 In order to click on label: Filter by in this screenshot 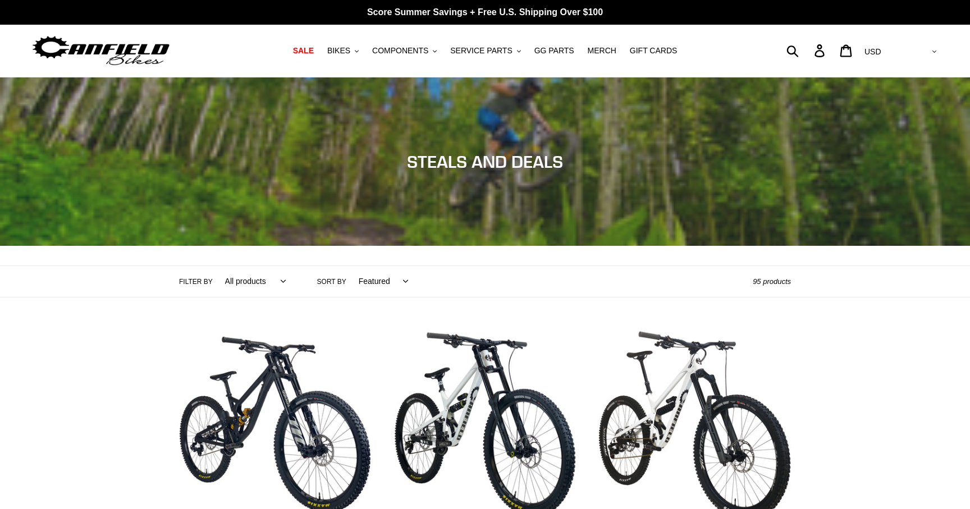, I will do `click(196, 282)`.